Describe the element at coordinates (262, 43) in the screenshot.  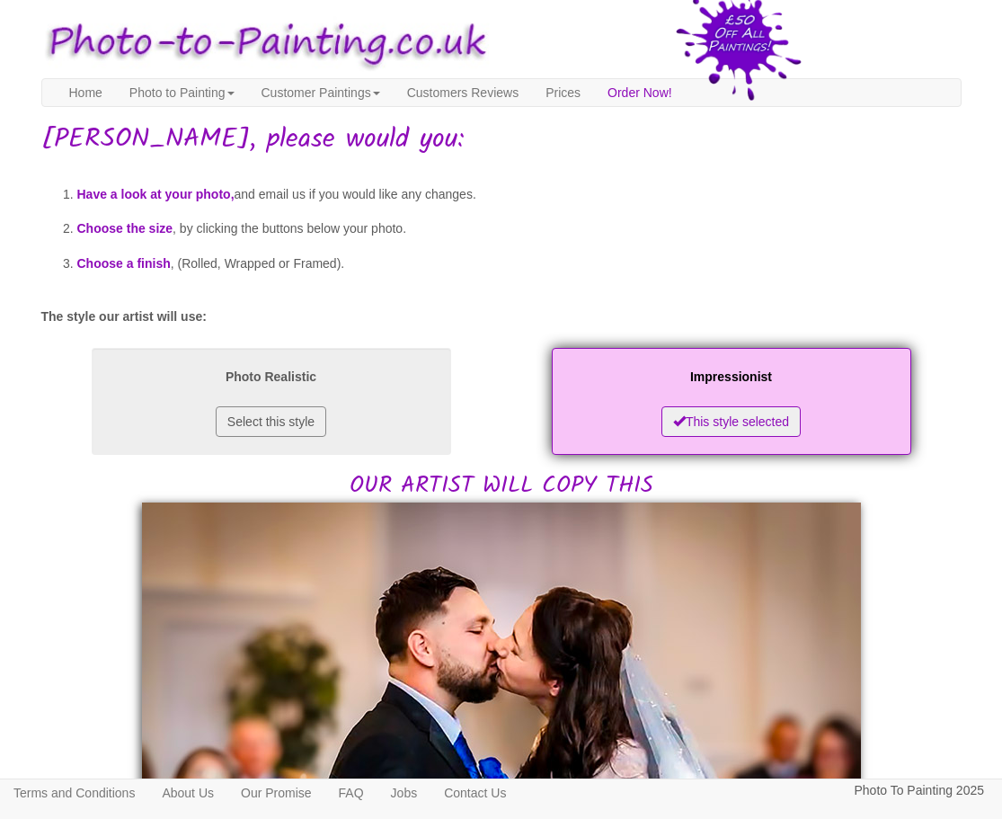
I see `img: Photo to Painting` at that location.